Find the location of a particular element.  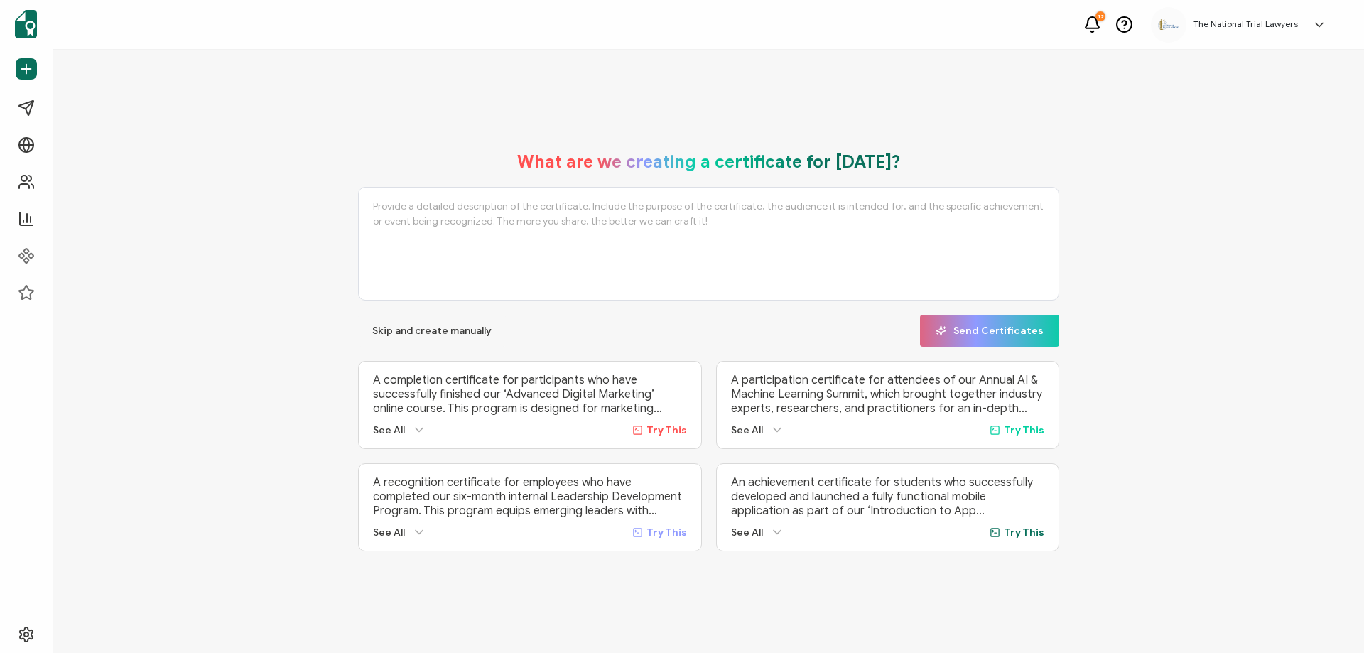

h5: The National Trial Lawyers is located at coordinates (1245, 24).